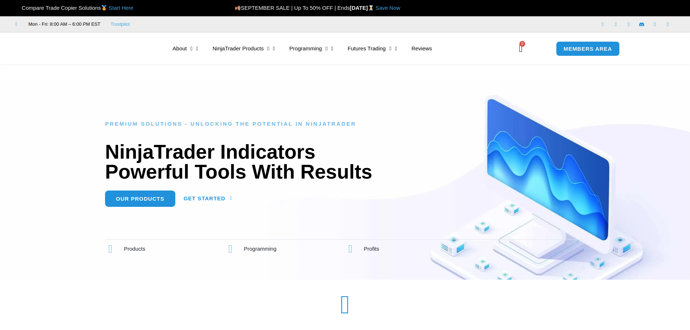 Image resolution: width=690 pixels, height=330 pixels. I want to click on span: Products, so click(134, 249).